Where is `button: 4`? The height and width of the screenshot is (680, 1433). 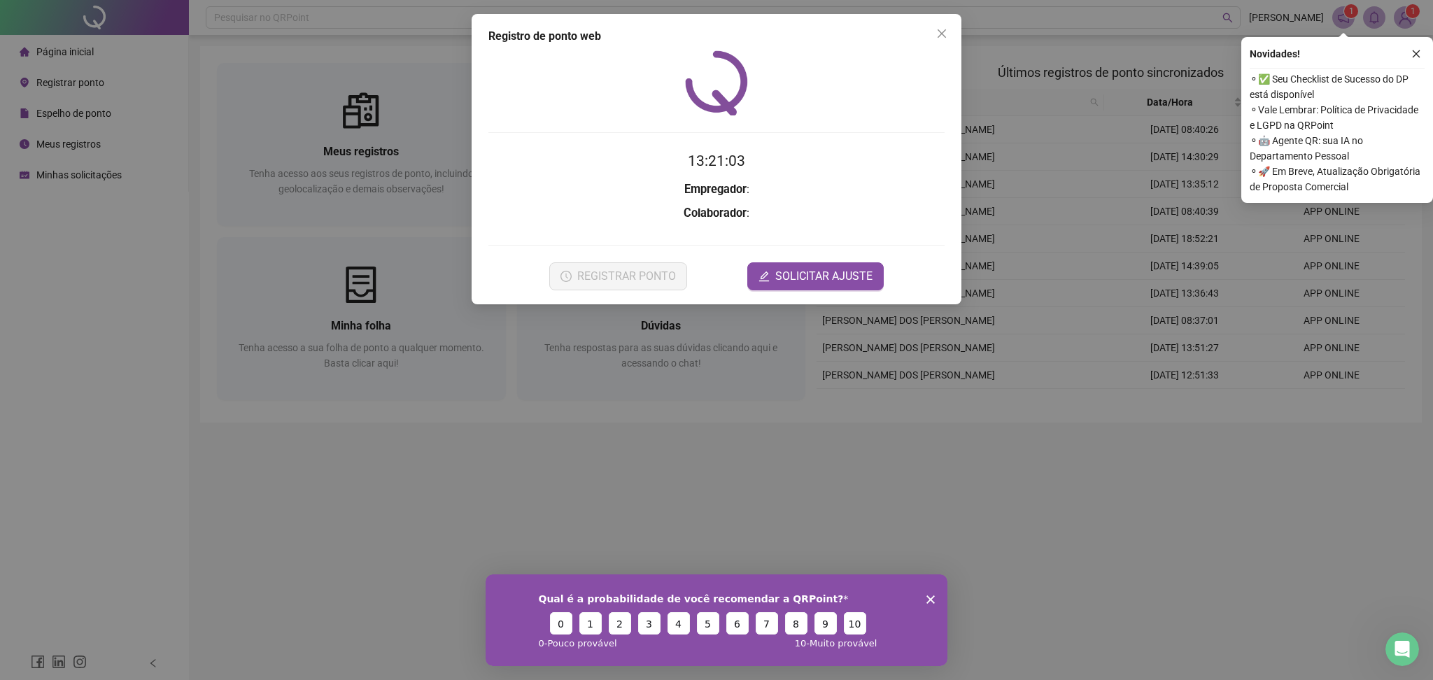
button: 4 is located at coordinates (193, 49).